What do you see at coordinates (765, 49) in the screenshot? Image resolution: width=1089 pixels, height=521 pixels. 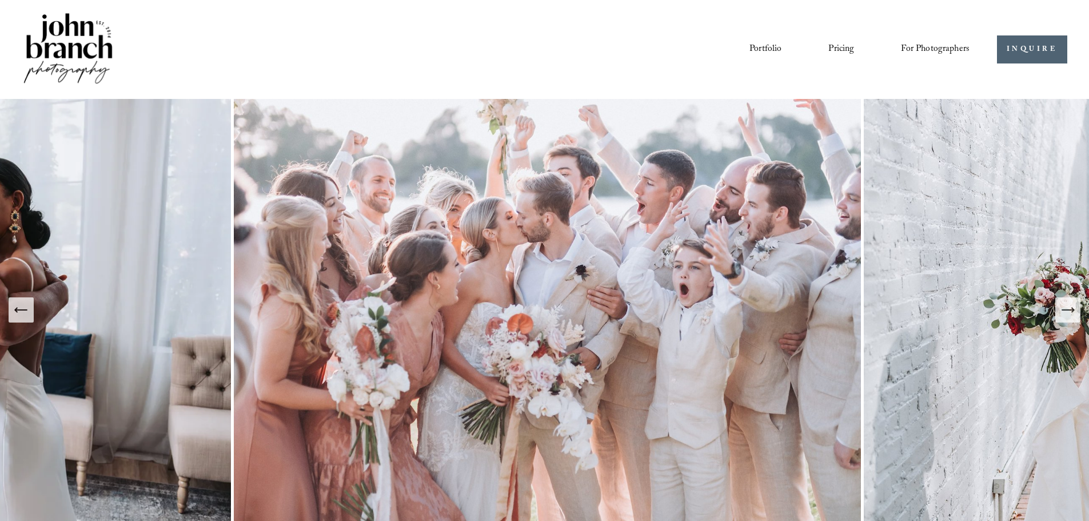 I see `a: Portfolio` at bounding box center [765, 49].